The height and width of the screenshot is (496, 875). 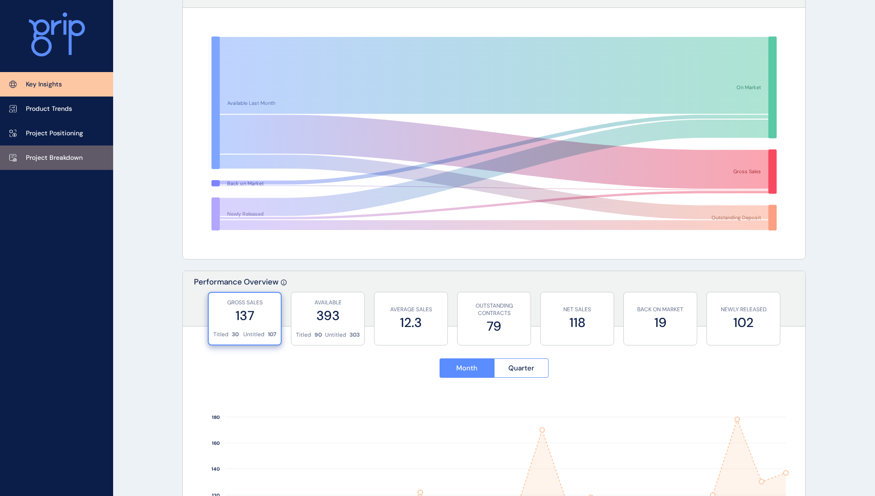 What do you see at coordinates (577, 309) in the screenshot?
I see `p: NET SALES` at bounding box center [577, 309].